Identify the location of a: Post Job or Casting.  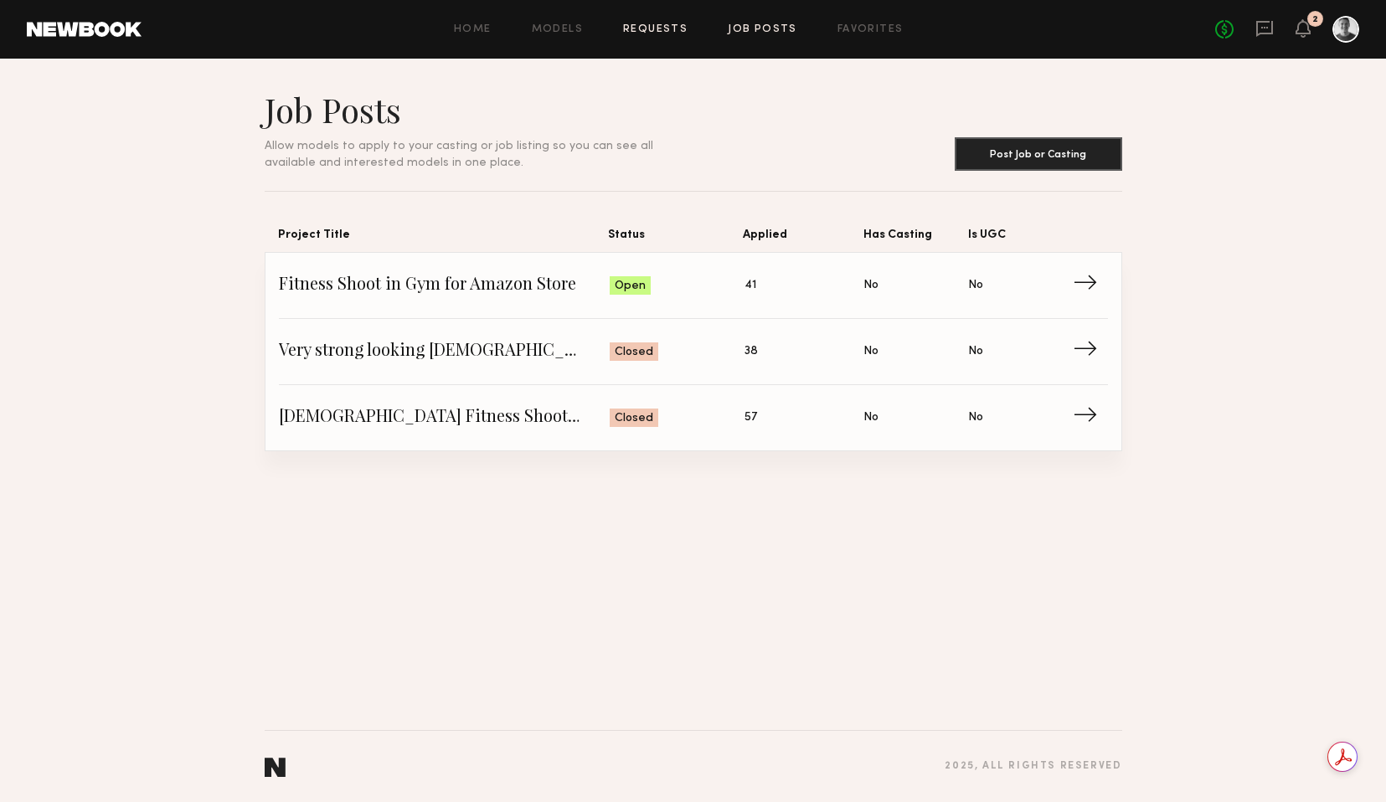
(1038, 154).